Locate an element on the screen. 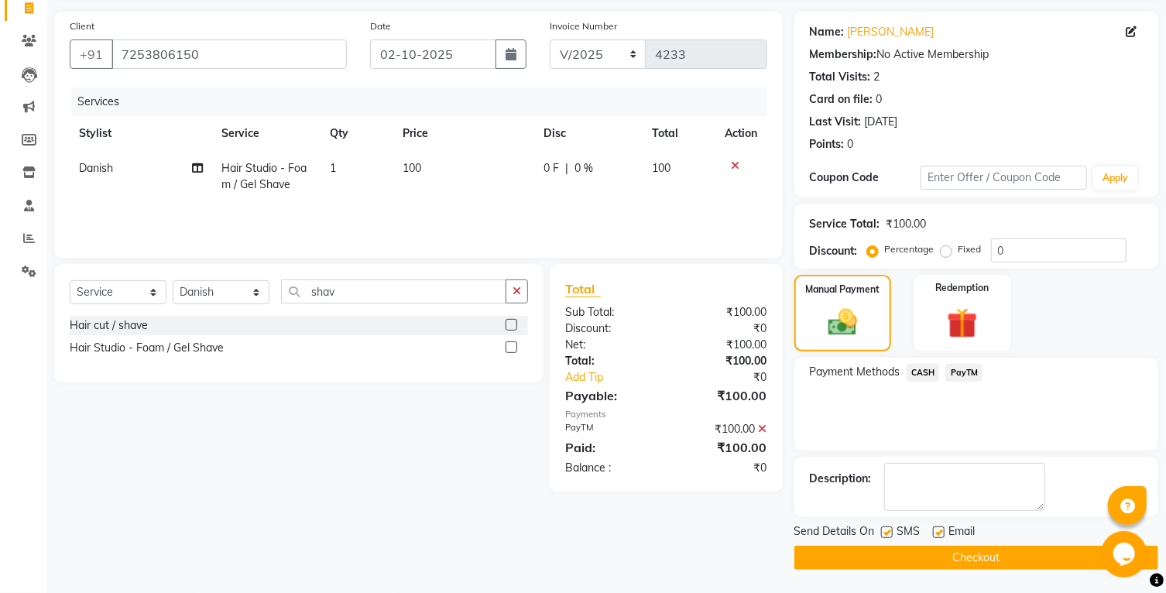 Image resolution: width=1166 pixels, height=593 pixels. span: CASH is located at coordinates (923, 372).